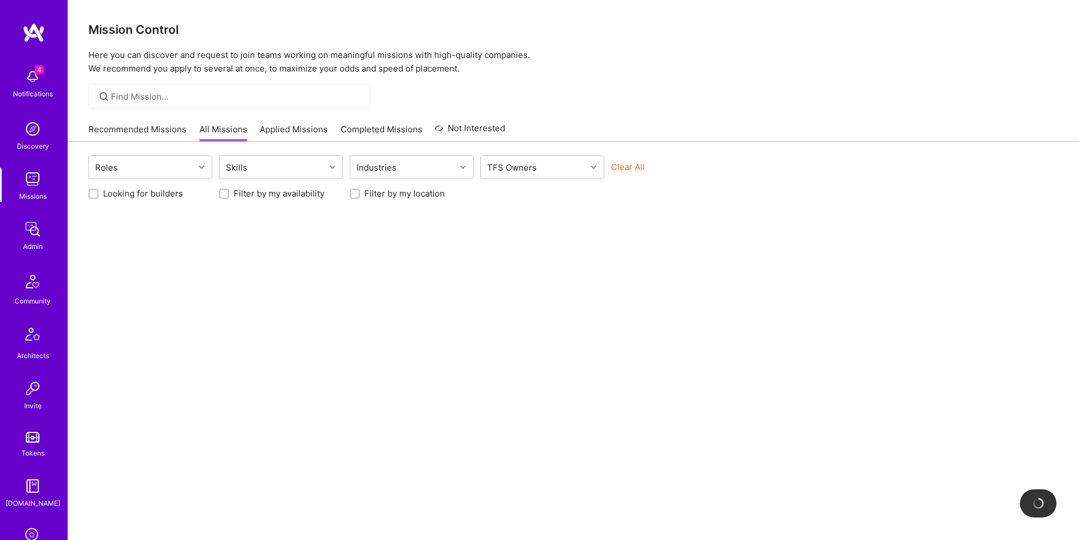 The width and height of the screenshot is (1079, 540). What do you see at coordinates (143, 193) in the screenshot?
I see `label: Looking for builders` at bounding box center [143, 193].